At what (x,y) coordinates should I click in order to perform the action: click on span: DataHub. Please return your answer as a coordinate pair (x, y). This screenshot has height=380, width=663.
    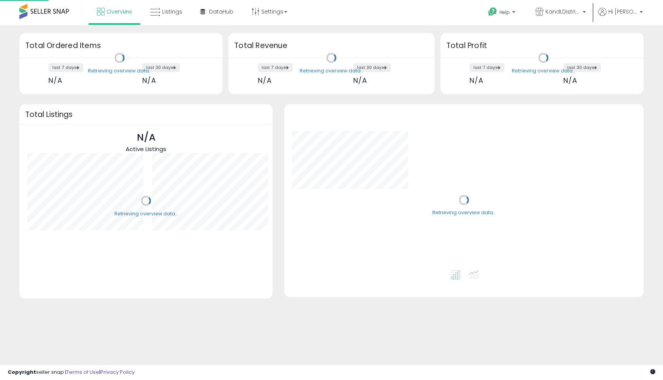
    Looking at the image, I should click on (221, 12).